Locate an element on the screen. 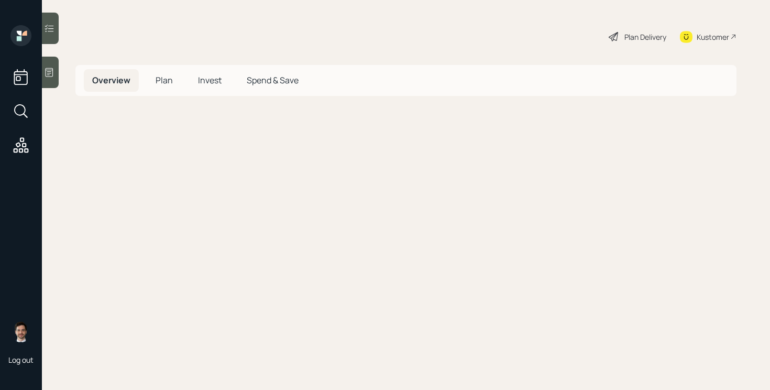 The height and width of the screenshot is (390, 770). div: Plan Delivery is located at coordinates (646, 37).